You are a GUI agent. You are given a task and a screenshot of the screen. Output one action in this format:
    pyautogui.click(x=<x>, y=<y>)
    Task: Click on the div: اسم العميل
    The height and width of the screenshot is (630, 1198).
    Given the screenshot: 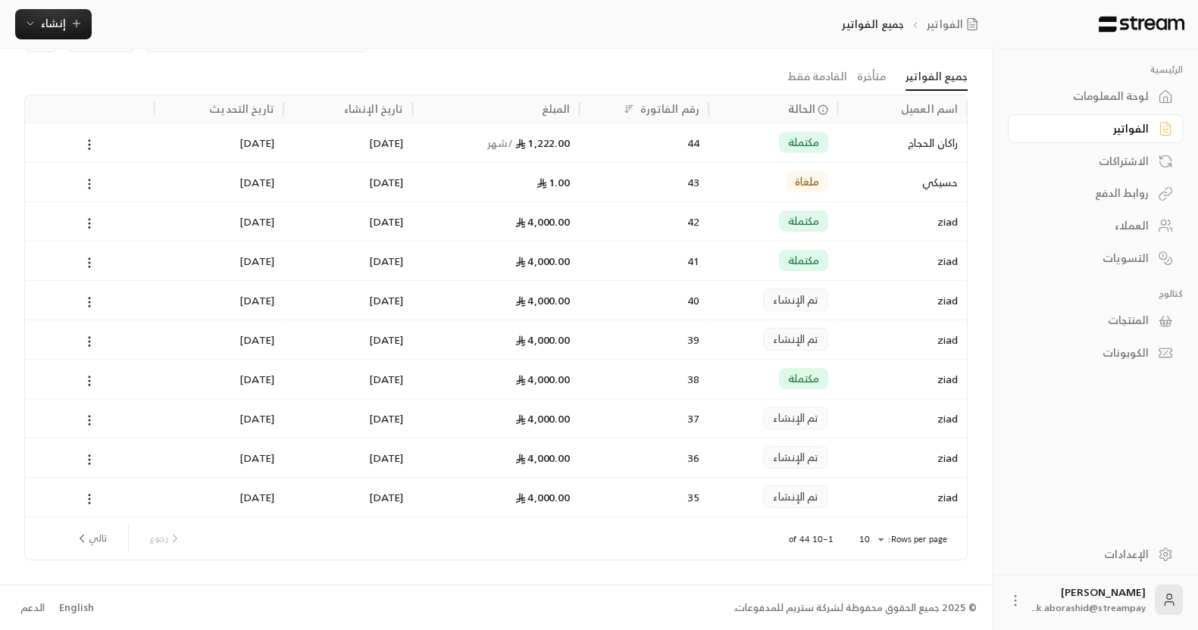 What is the action you would take?
    pyautogui.click(x=929, y=108)
    